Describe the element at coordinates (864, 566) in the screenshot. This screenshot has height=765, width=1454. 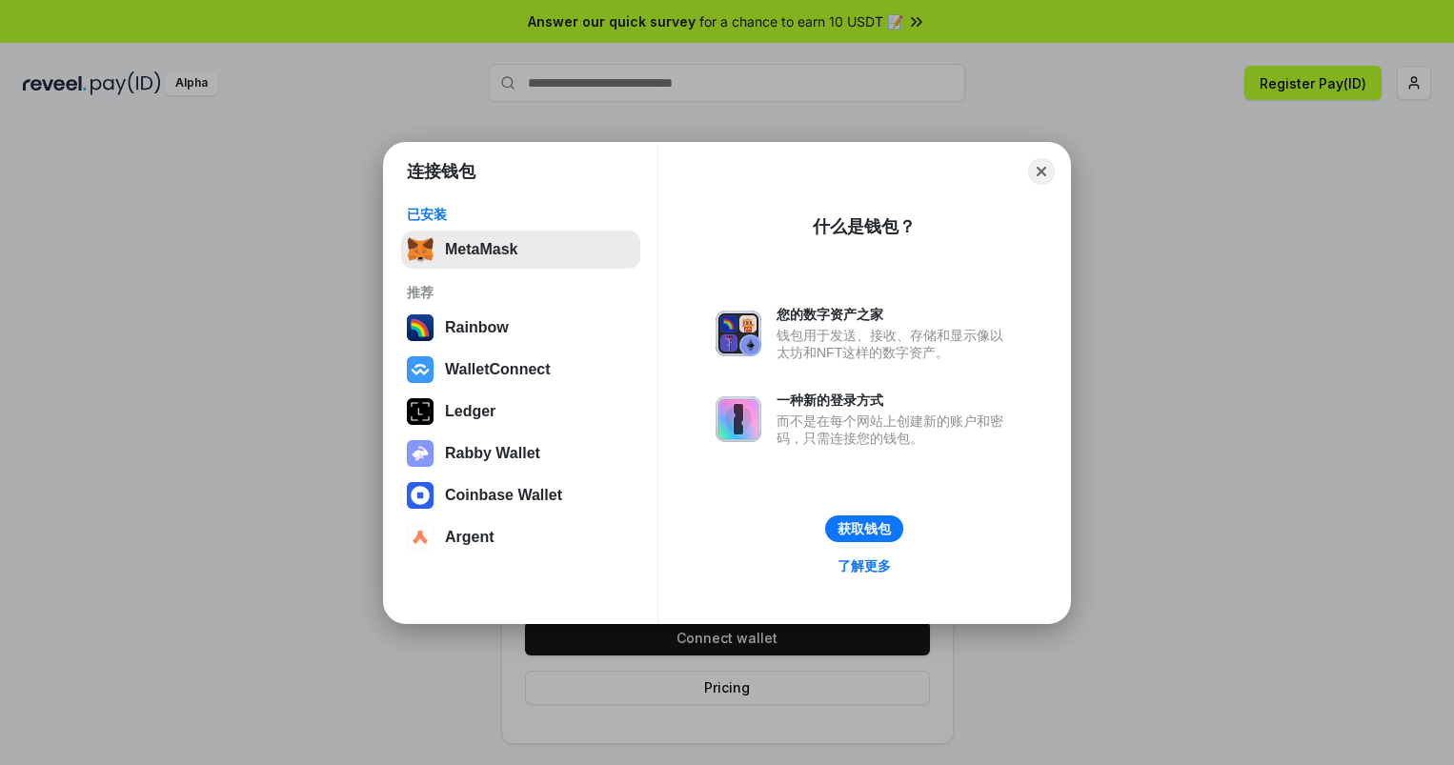
I see `div: 了解更多` at that location.